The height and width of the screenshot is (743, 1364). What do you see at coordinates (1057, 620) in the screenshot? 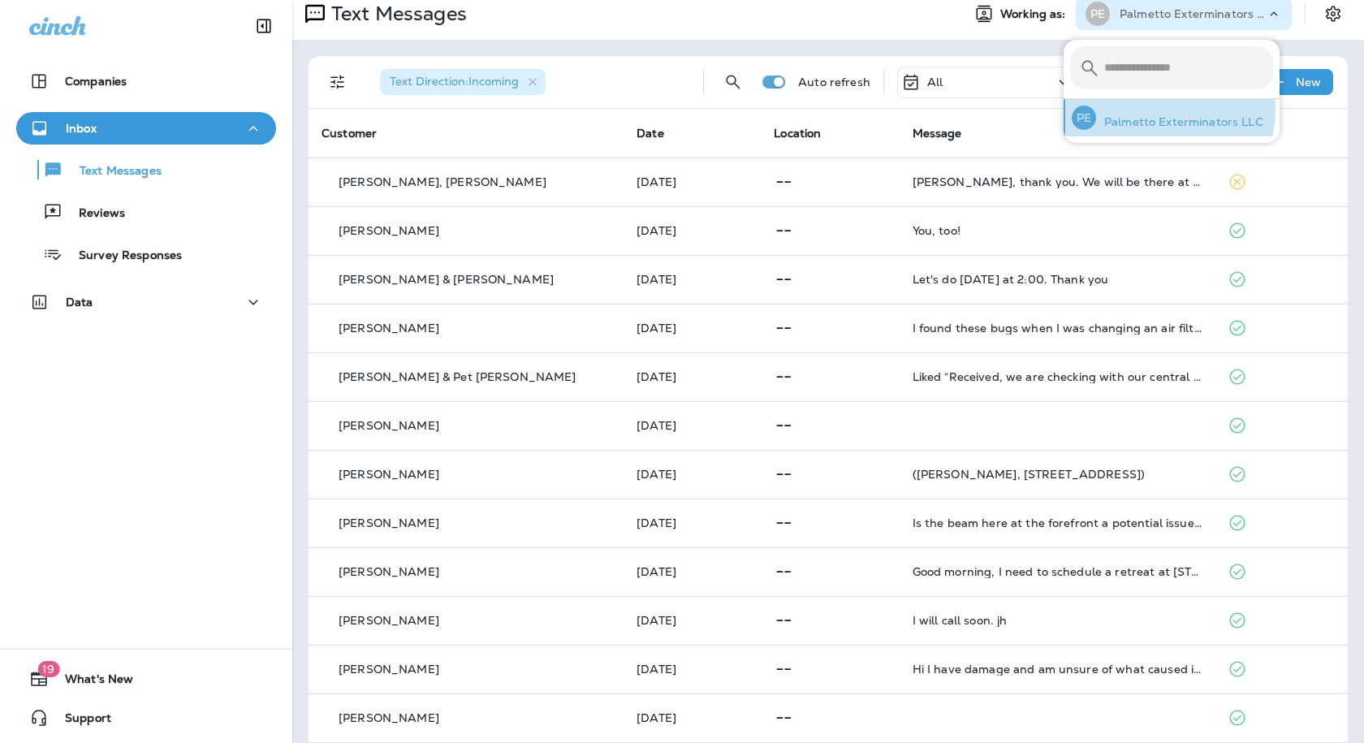
I see `div: I will call soon. jh` at bounding box center [1057, 620].